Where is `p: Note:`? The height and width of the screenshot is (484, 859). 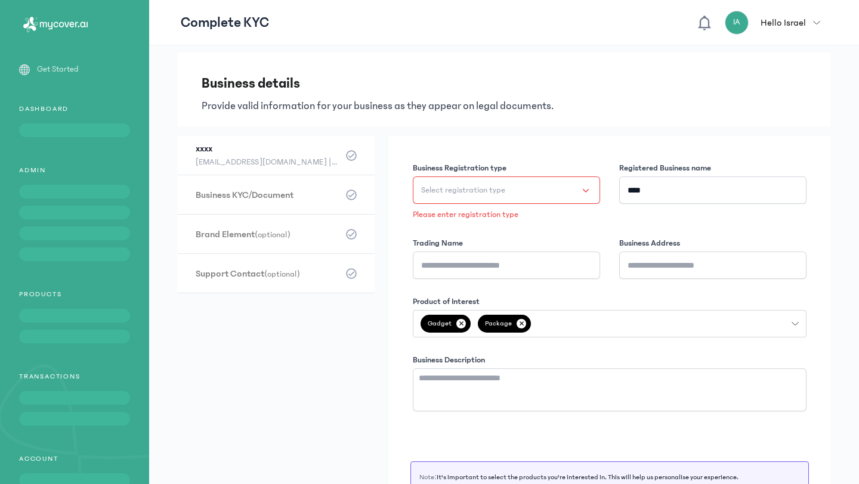 p: Note: is located at coordinates (609, 478).